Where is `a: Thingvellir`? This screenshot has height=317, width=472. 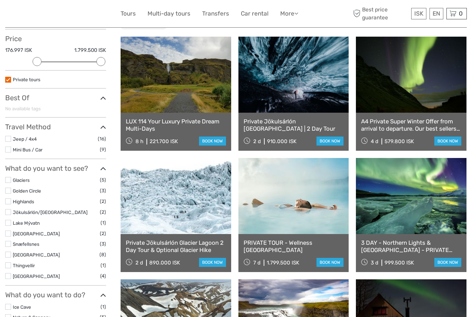
a: Thingvellir is located at coordinates (24, 265).